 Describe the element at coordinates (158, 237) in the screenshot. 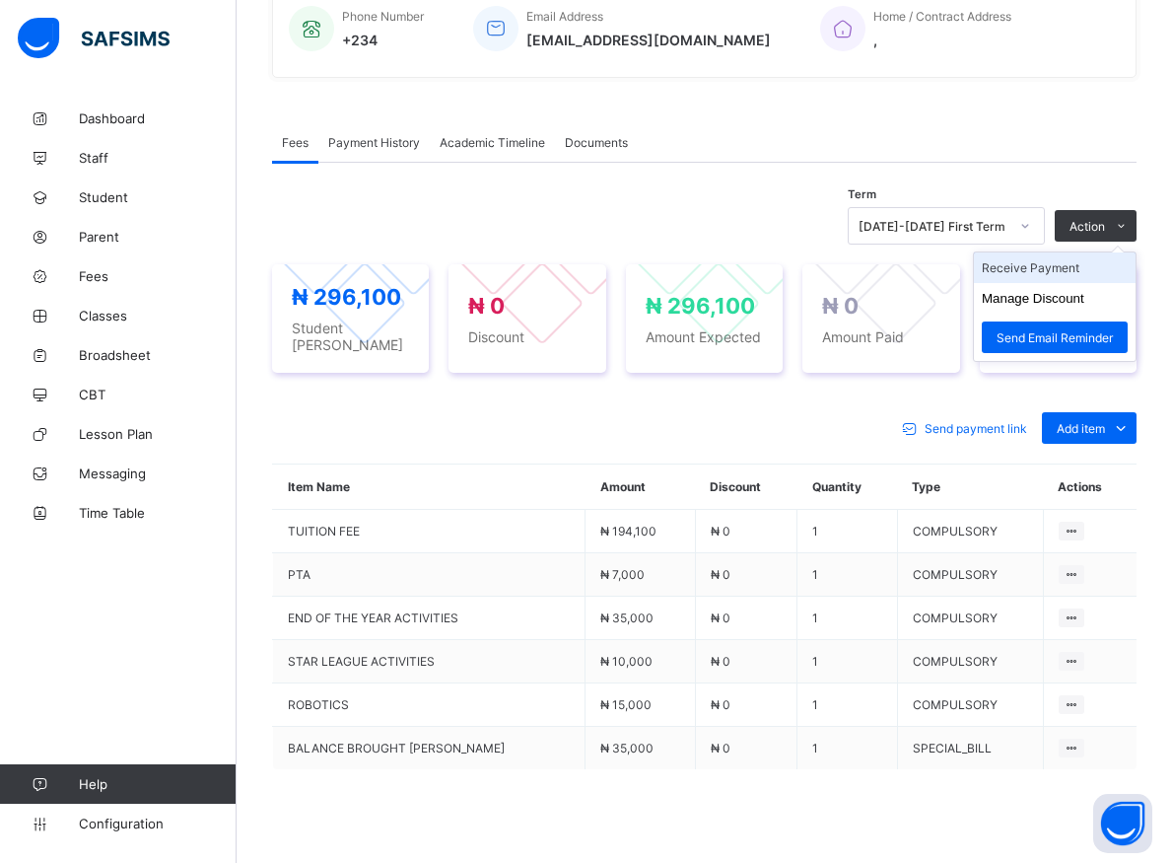

I see `span: Parent` at that location.